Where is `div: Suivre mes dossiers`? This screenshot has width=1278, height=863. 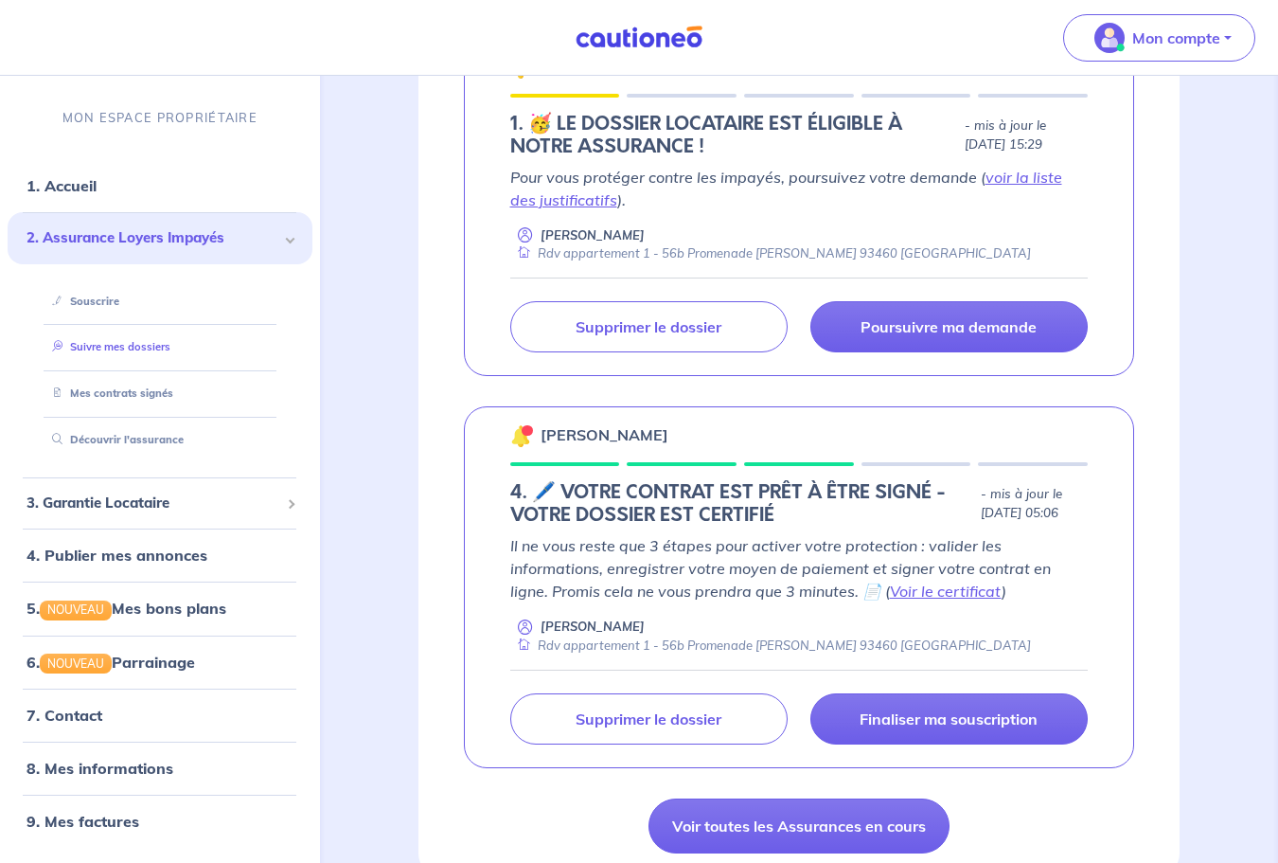
div: Suivre mes dossiers is located at coordinates (160, 348).